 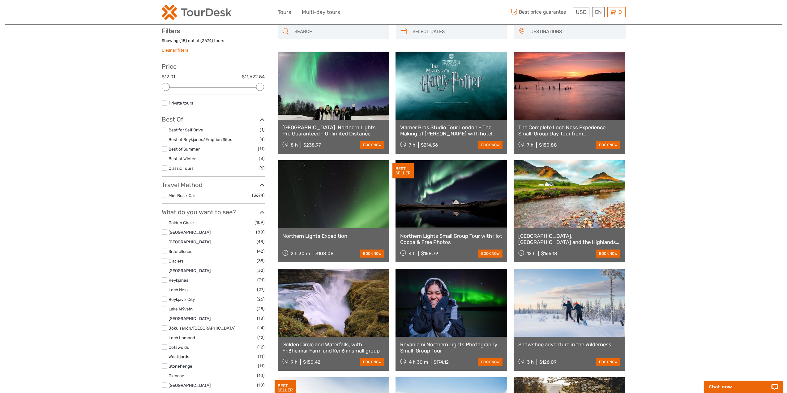 What do you see at coordinates (186, 130) in the screenshot?
I see `a: Best for Self Drive` at bounding box center [186, 130].